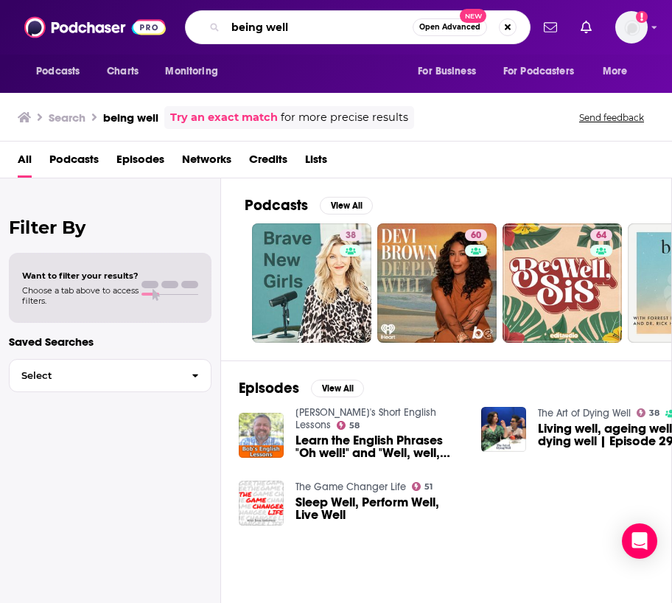 Image resolution: width=672 pixels, height=603 pixels. I want to click on svg: Add a profile image, so click(642, 17).